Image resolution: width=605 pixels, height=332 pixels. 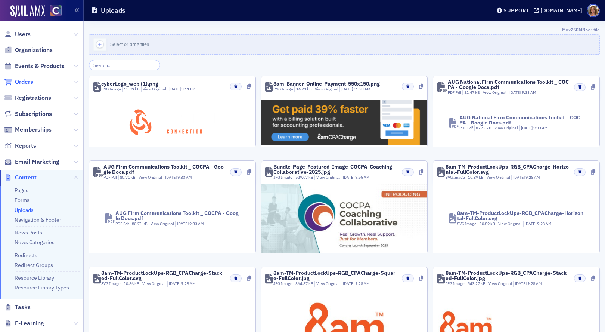 I want to click on a: Content, so click(x=20, y=178).